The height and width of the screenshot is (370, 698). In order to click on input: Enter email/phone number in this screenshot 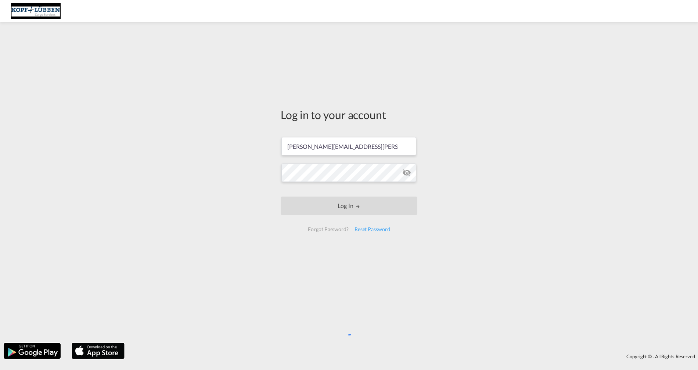, I will do `click(349, 146)`.